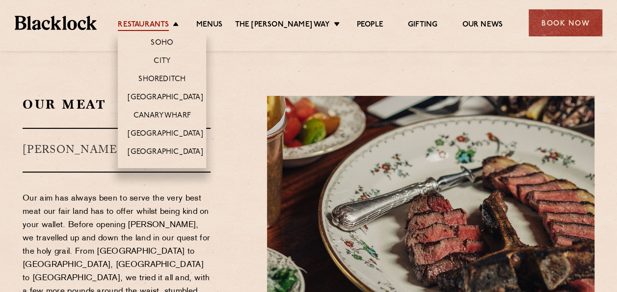 The height and width of the screenshot is (292, 617). What do you see at coordinates (55, 23) in the screenshot?
I see `img: BL_Textured_Logo-footer-cropped.svg` at bounding box center [55, 23].